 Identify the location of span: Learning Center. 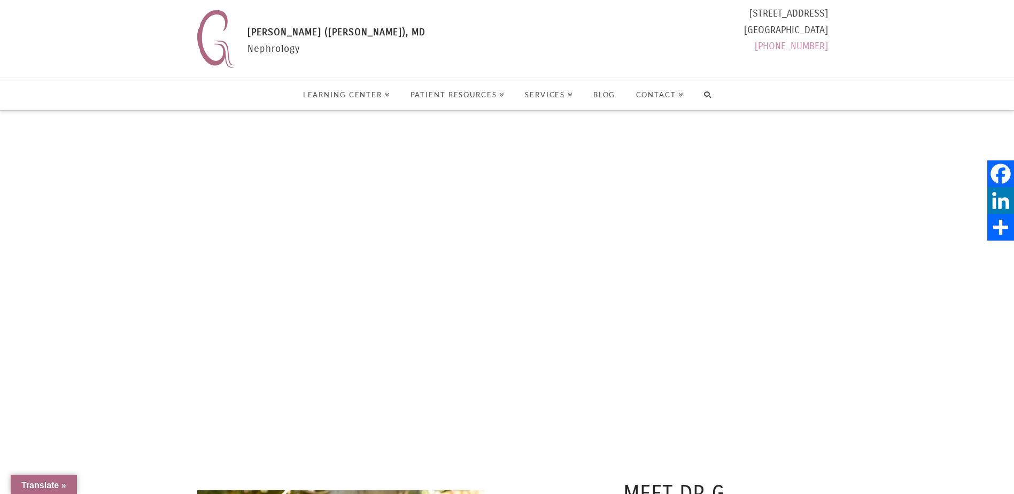
(346, 95).